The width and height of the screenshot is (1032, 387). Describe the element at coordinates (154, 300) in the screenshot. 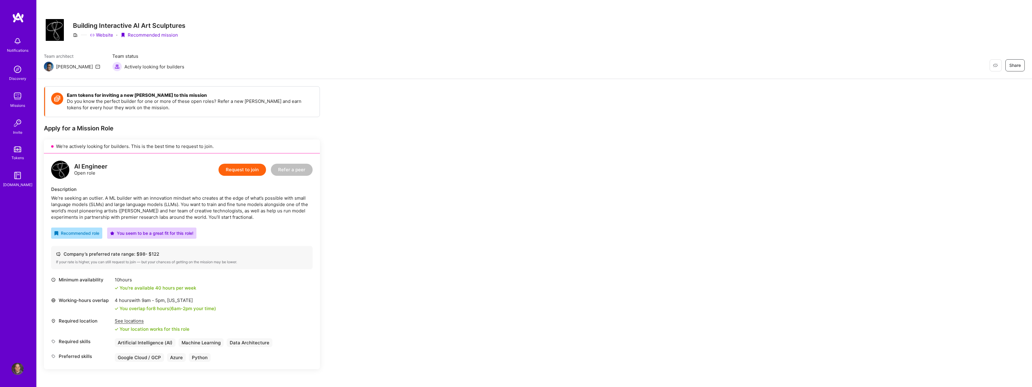

I see `span: 9am - 5pm ,` at that location.